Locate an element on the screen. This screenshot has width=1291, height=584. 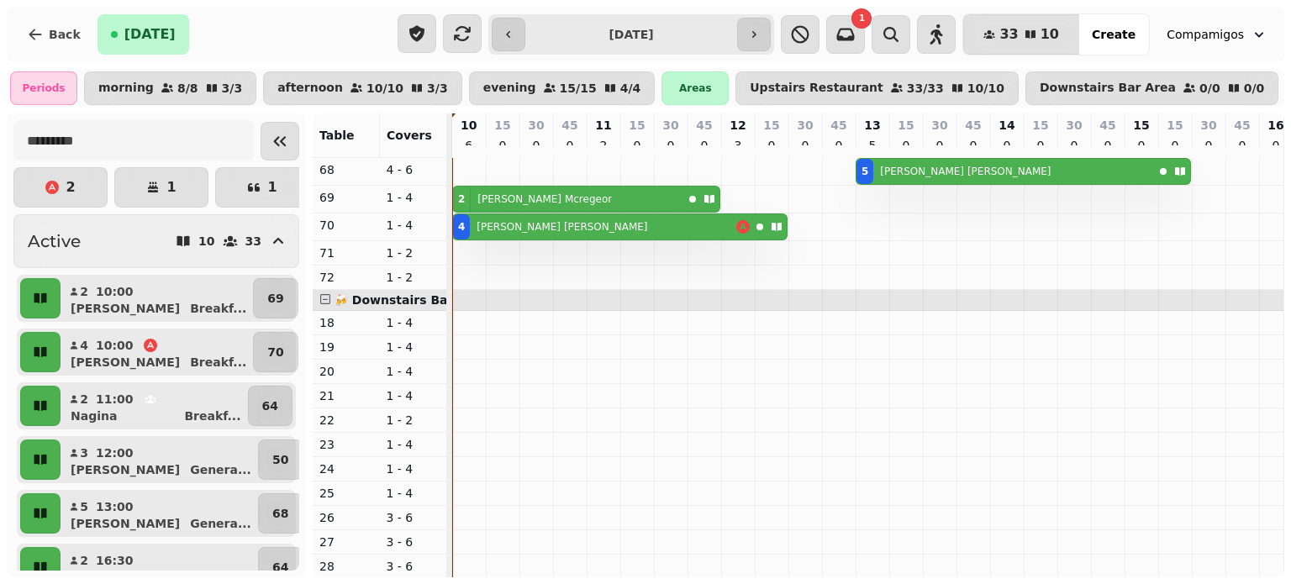
p: 5 is located at coordinates (84, 507).